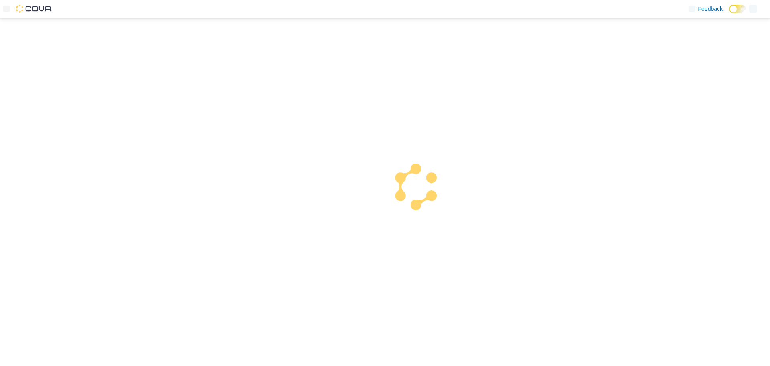 The image size is (770, 366). I want to click on span: Feedback, so click(711, 9).